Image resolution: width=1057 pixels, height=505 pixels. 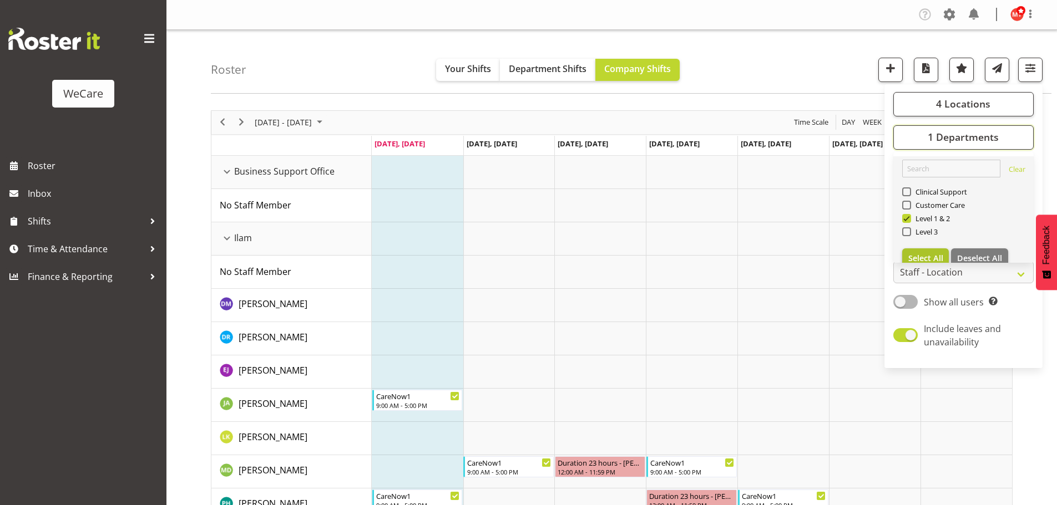 What do you see at coordinates (938, 205) in the screenshot?
I see `span: Customer Care` at bounding box center [938, 205].